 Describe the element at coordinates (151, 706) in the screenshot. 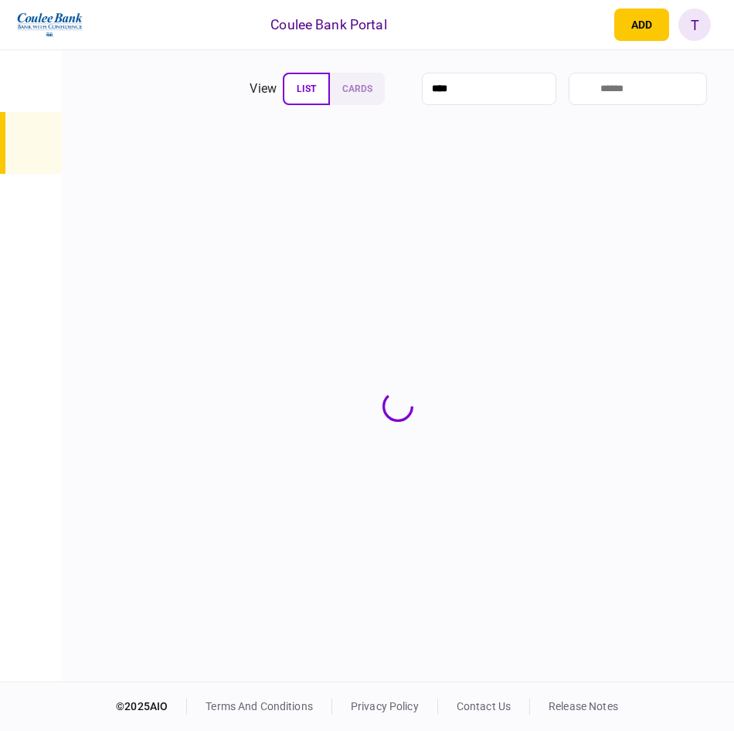

I see `div: © 2025 AIO` at that location.